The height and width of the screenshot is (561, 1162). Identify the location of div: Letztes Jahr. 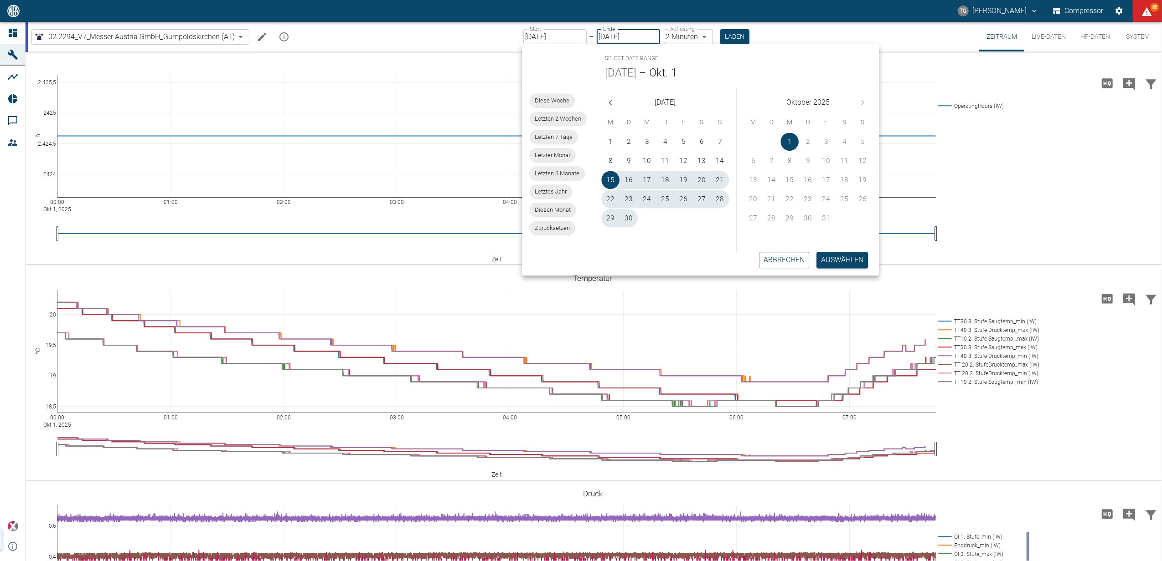
(550, 192).